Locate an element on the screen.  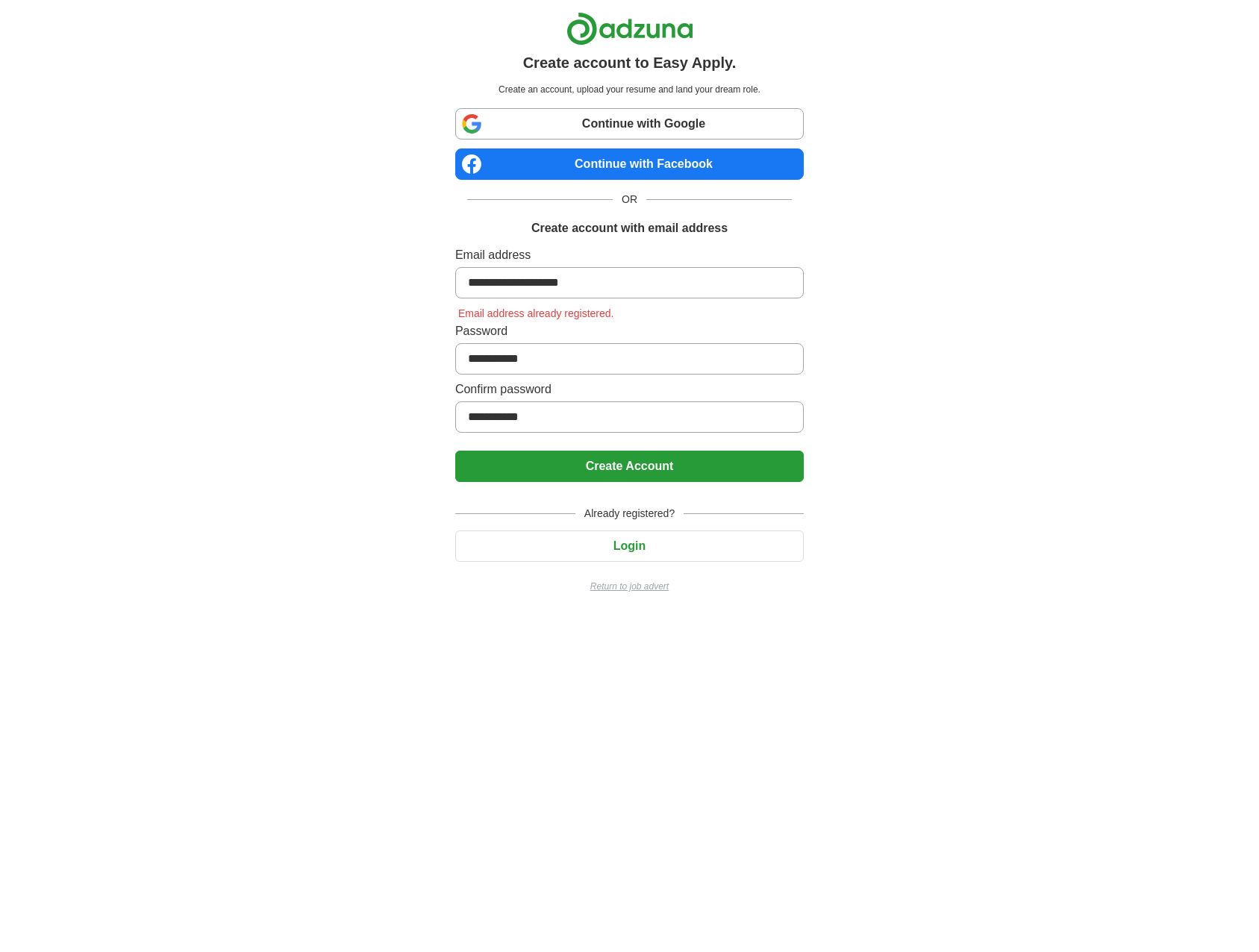
span: OR is located at coordinates (629, 200).